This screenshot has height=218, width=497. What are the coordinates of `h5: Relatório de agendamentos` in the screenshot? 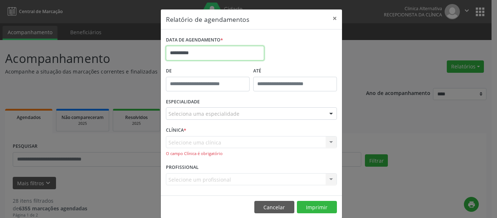 It's located at (207, 19).